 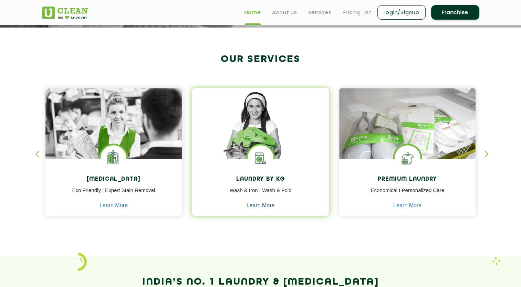 What do you see at coordinates (253, 12) in the screenshot?
I see `a: Home` at bounding box center [253, 12].